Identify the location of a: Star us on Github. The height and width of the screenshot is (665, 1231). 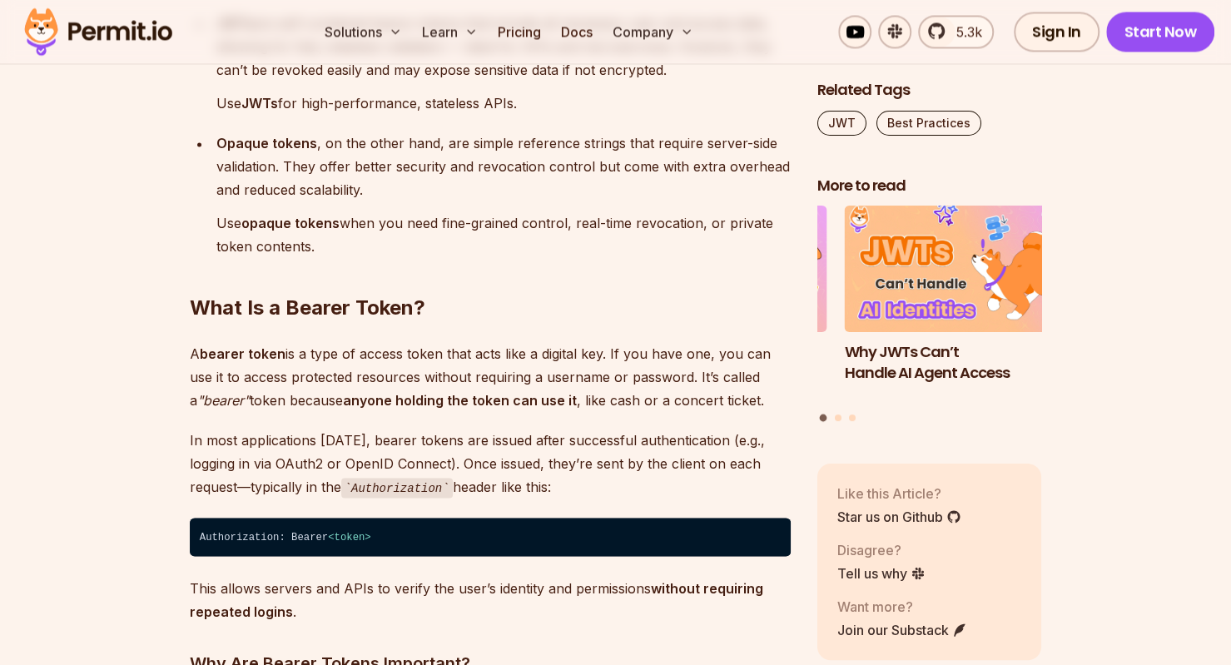
(899, 517).